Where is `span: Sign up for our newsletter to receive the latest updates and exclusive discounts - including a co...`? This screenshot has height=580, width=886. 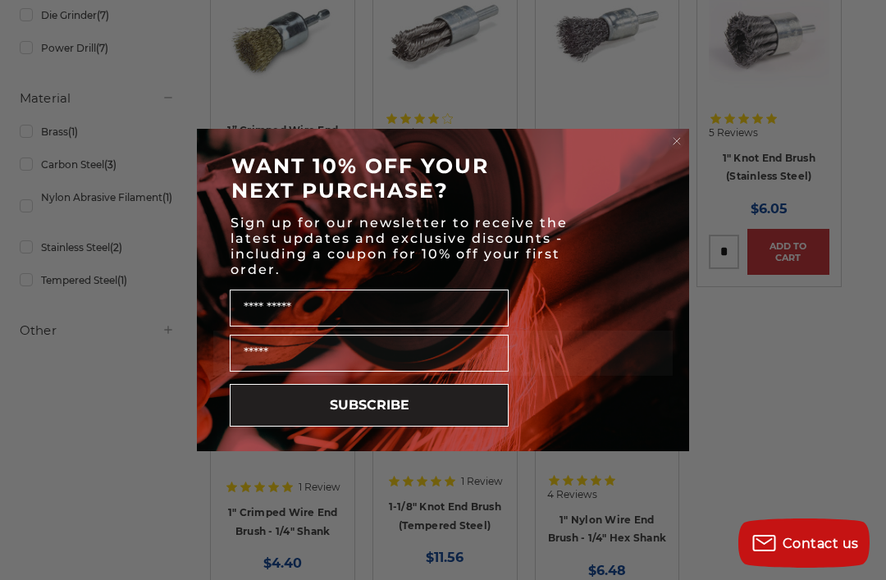 span: Sign up for our newsletter to receive the latest updates and exclusive discounts - including a co... is located at coordinates (399, 246).